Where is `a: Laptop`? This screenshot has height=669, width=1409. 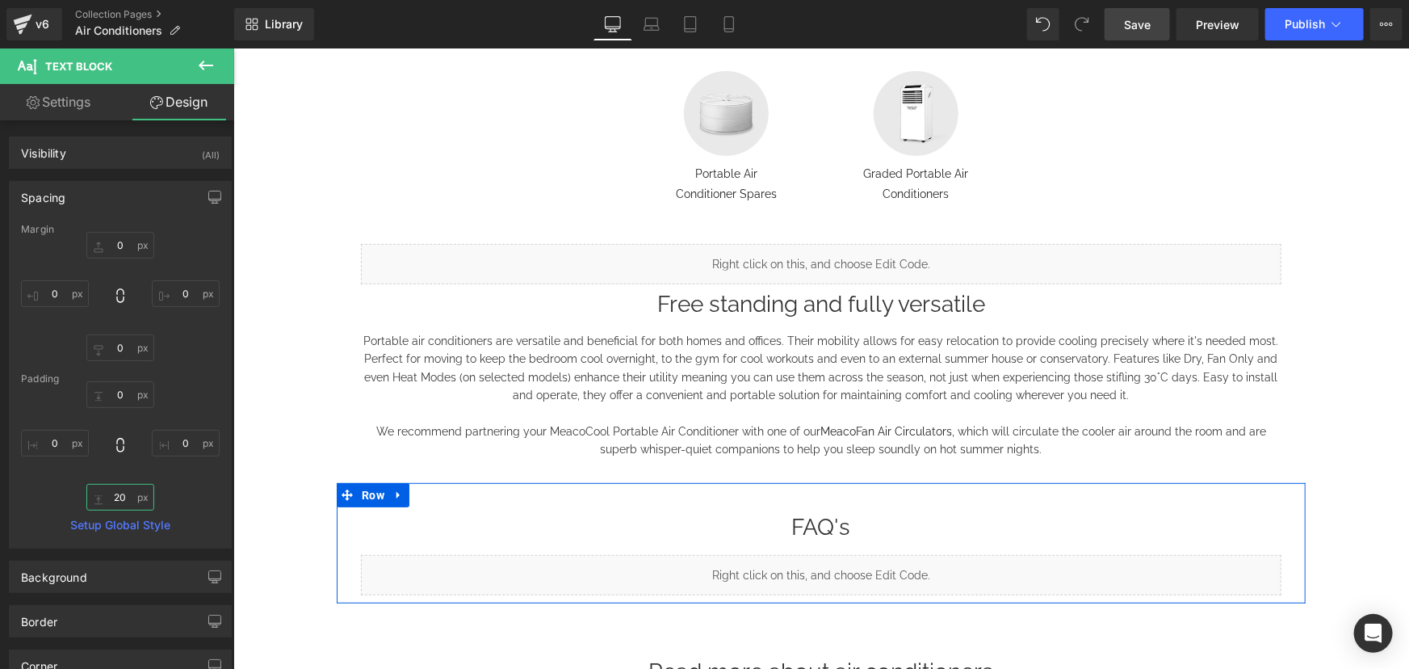 a: Laptop is located at coordinates (652, 24).